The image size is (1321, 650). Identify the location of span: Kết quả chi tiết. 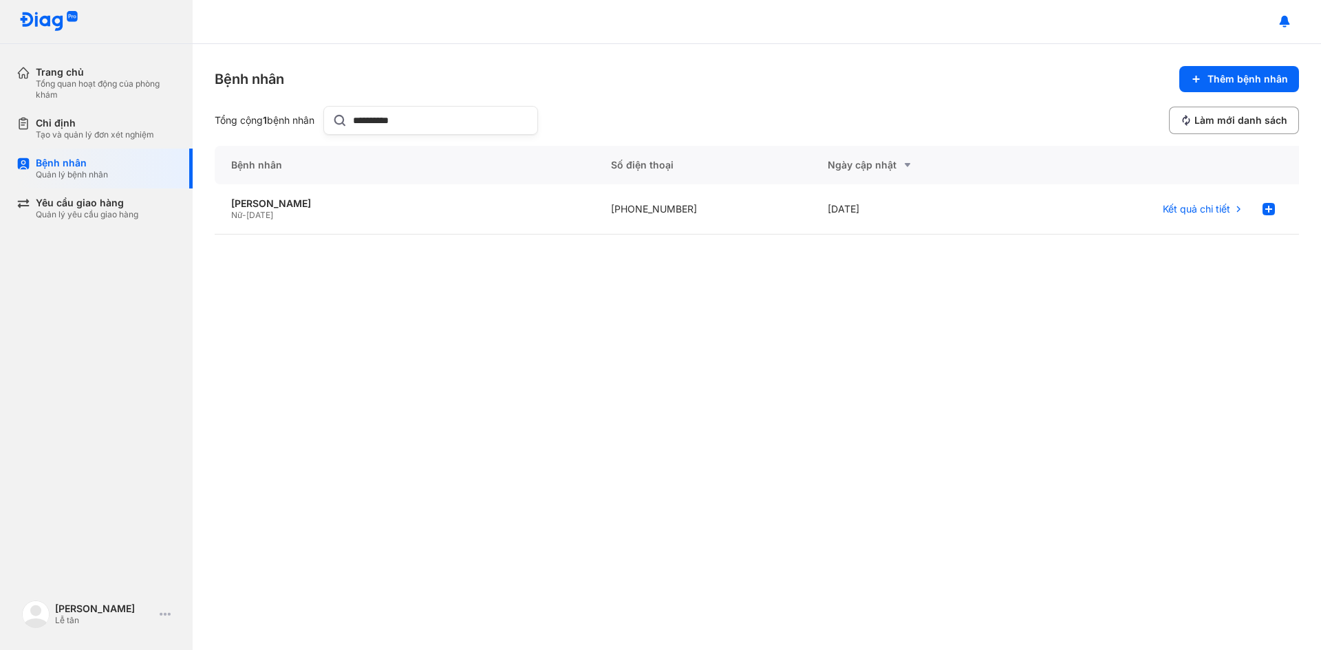
(1196, 209).